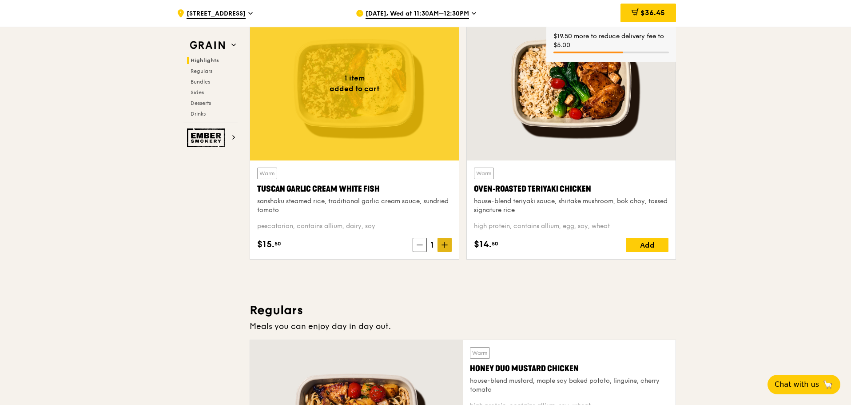 The height and width of the screenshot is (405, 851). Describe the element at coordinates (354, 189) in the screenshot. I see `div: Tuscan Garlic Cream White Fish` at that location.